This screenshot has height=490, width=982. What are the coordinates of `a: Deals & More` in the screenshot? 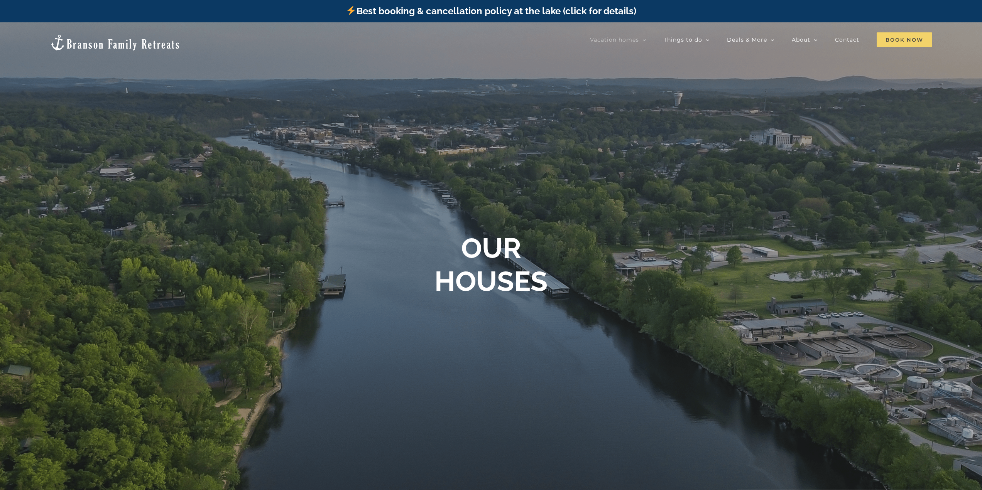 It's located at (750, 40).